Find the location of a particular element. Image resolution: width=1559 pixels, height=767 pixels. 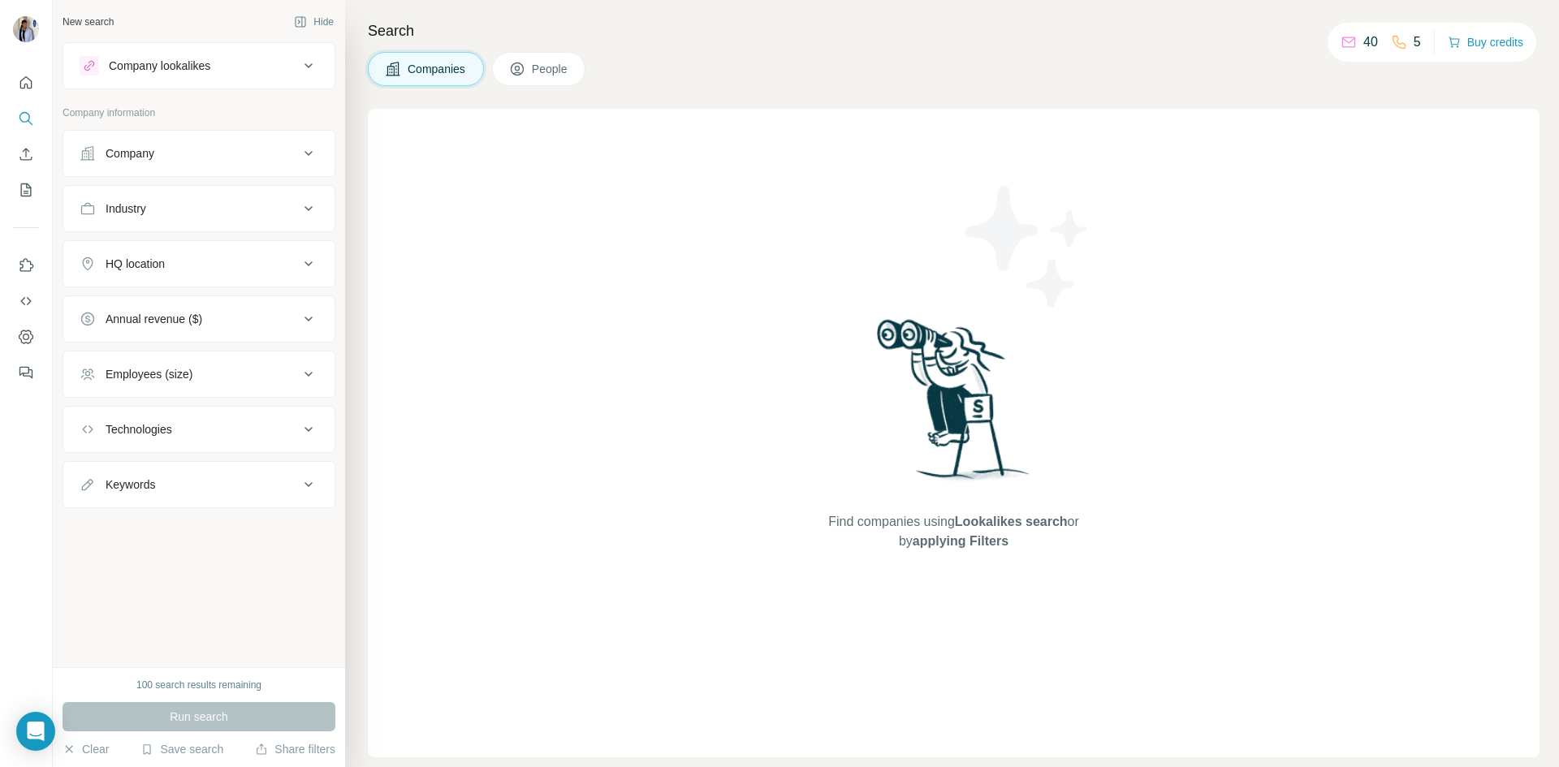

button: Use Surfe API is located at coordinates (26, 301).